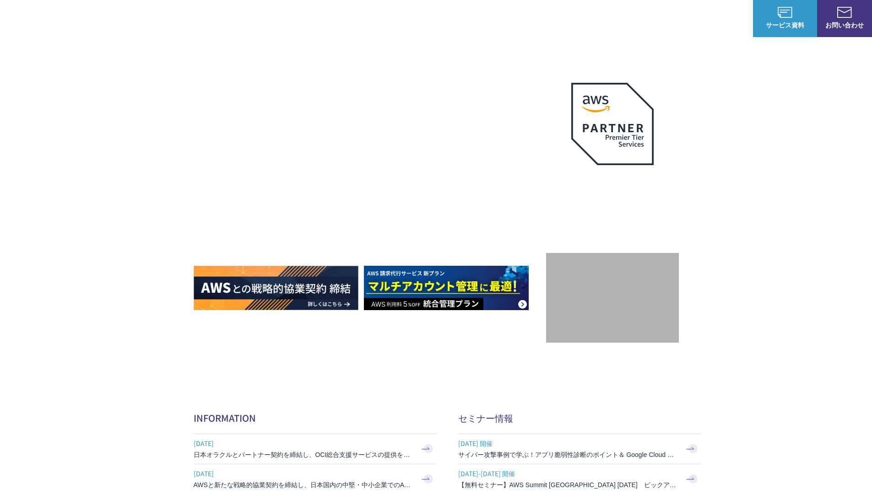 The image size is (872, 494). What do you see at coordinates (276, 288) in the screenshot?
I see `img: AWSとの戦略的協業契約 締結` at bounding box center [276, 288].